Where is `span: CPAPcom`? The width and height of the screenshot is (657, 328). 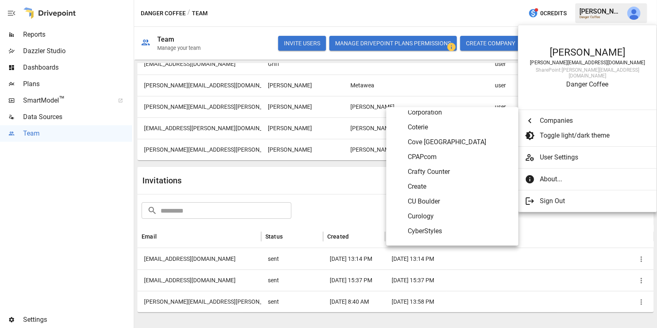 span: CPAPcom is located at coordinates (460, 157).